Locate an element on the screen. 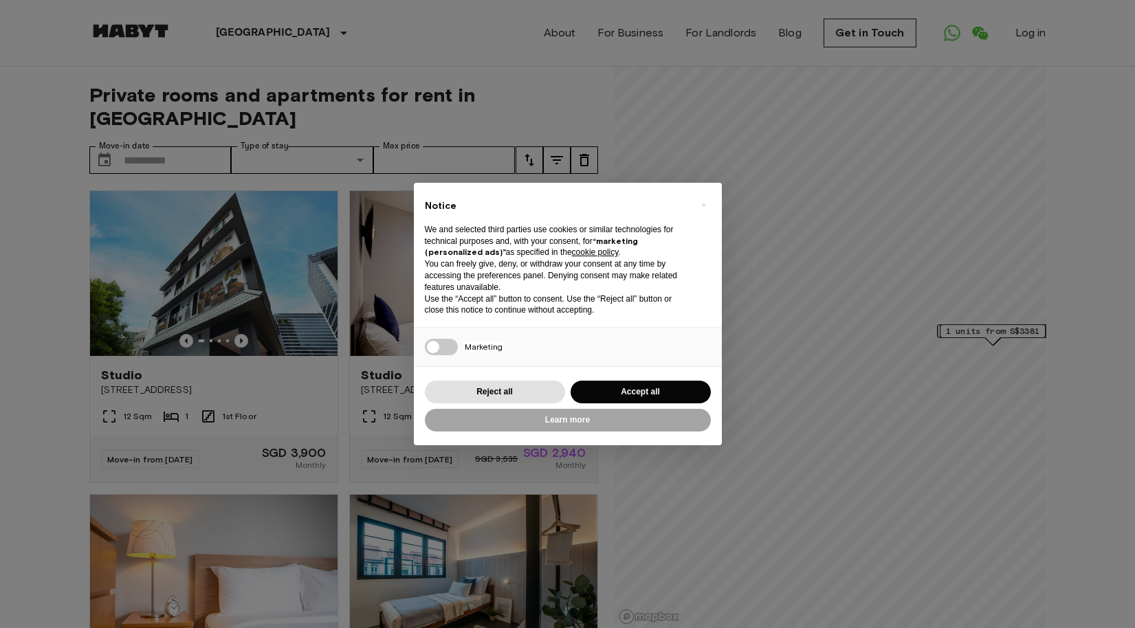 Image resolution: width=1135 pixels, height=628 pixels. p: Use the “Accept all” button to consent. Use the “Reject all” button or close this notice to conti... is located at coordinates (557, 305).